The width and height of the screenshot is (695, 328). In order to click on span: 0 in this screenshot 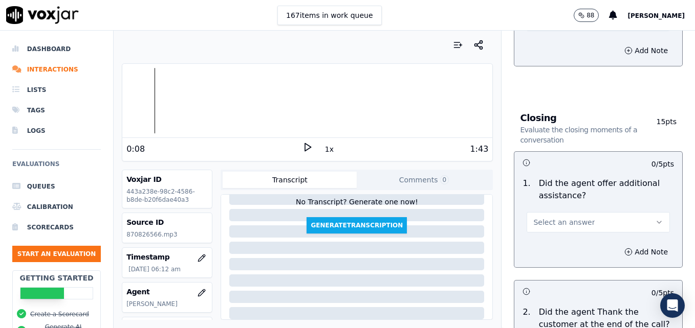, I will do `click(445, 180)`.